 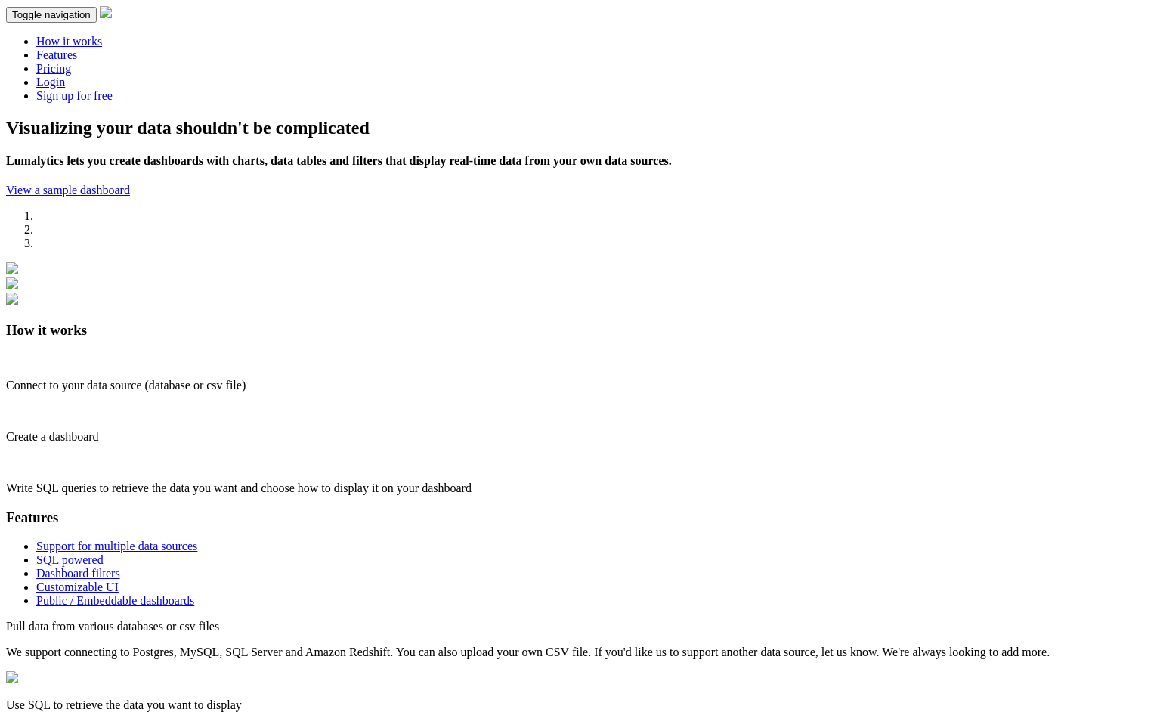 What do you see at coordinates (106, 12) in the screenshot?
I see `img: logo_v2-f34f87db3d4d9f5311d6c47995059ad6168825a3e1eb260e01c8041e89355404.png` at bounding box center [106, 12].